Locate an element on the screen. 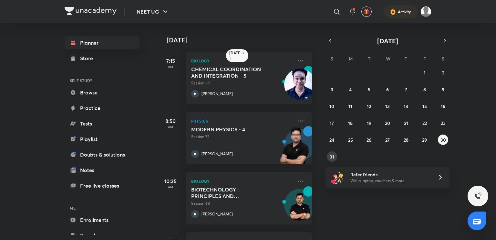  button: August 7, 2025 is located at coordinates (406, 89).